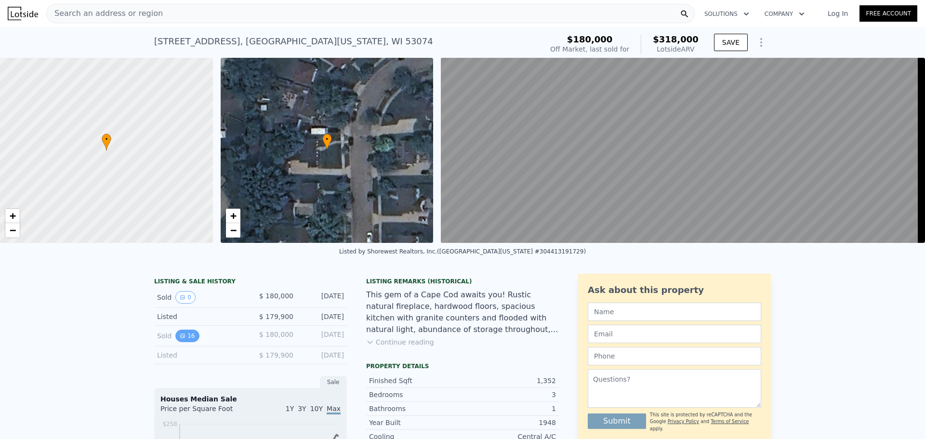  What do you see at coordinates (683, 150) in the screenshot?
I see `div: Street View` at bounding box center [683, 150].